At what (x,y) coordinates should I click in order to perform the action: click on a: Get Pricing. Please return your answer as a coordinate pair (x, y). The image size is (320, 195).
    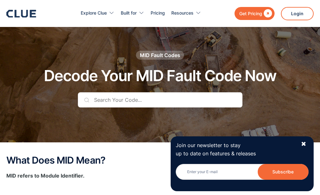
    Looking at the image, I should click on (254, 13).